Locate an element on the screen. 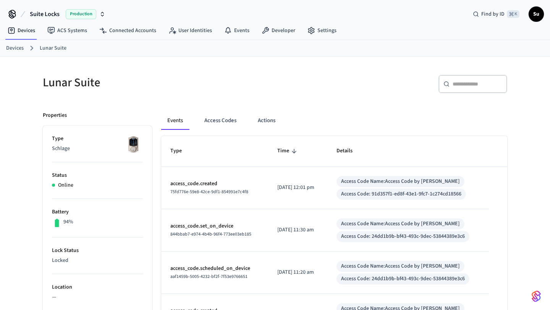 This screenshot has width=550, height=310. span: aaf1459b-5005-4232-bf2f-7f53e9766651 is located at coordinates (209, 276).